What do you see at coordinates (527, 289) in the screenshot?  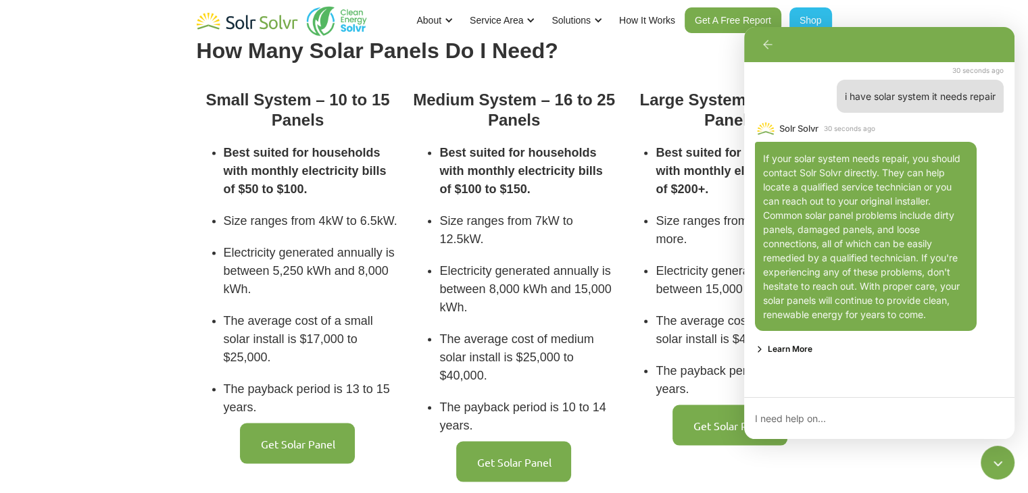 I see `li: Electricity generated annually is between 8,000 kWh and 15,000 kWh.` at bounding box center [527, 289].